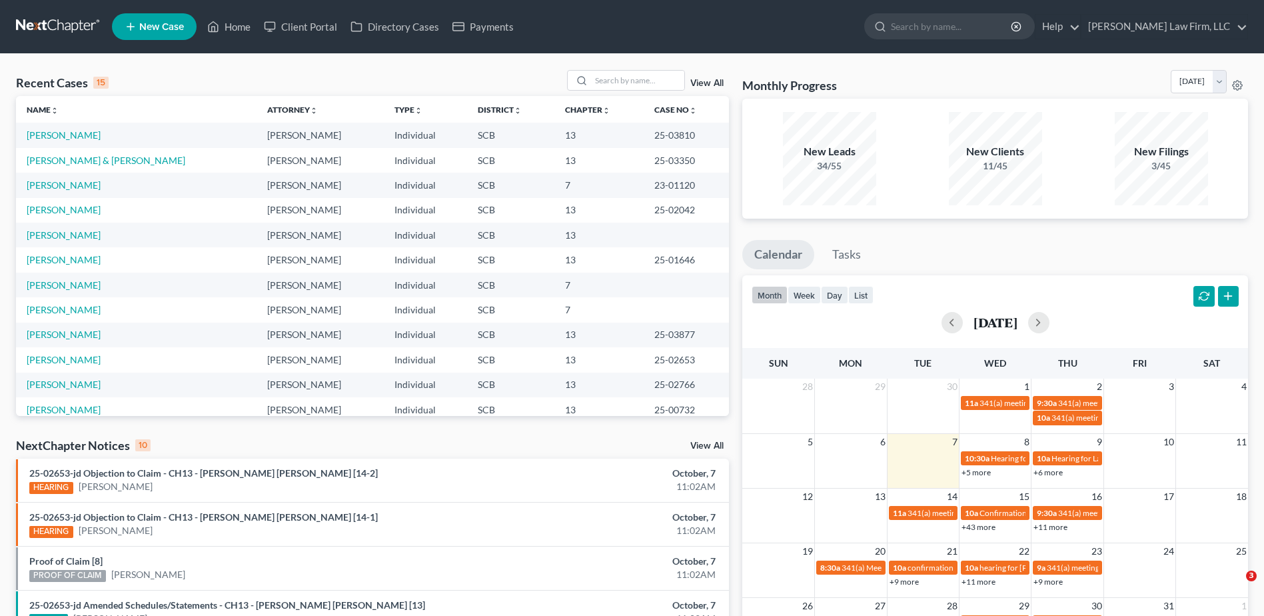  I want to click on span: 8:30a, so click(830, 567).